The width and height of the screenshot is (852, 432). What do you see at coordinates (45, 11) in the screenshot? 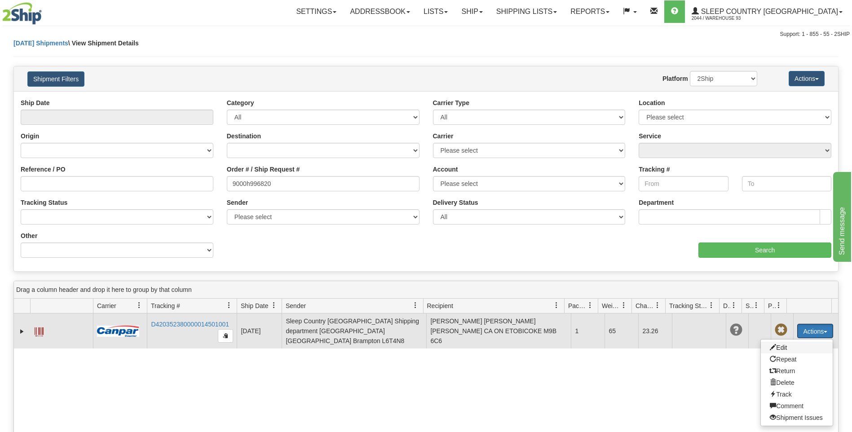
I see `div: Send message` at bounding box center [45, 11].